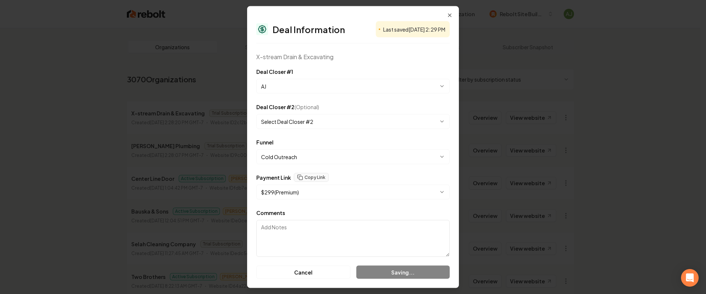 This screenshot has height=294, width=706. I want to click on label: Deal Closer #1, so click(275, 72).